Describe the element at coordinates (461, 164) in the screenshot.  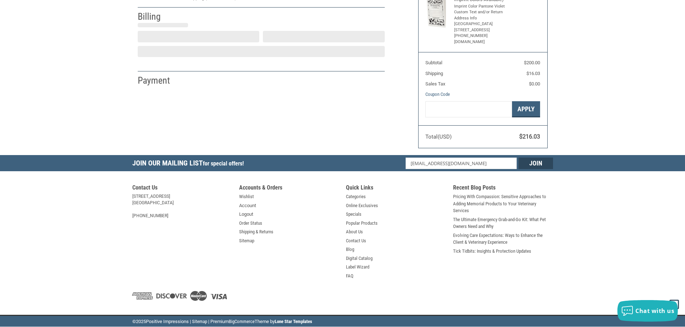
I see `input: Email` at that location.